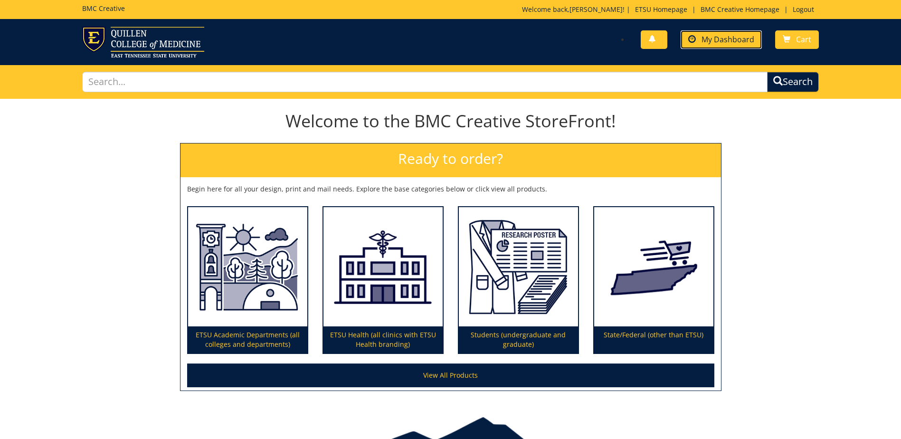 The height and width of the screenshot is (439, 901). What do you see at coordinates (383, 340) in the screenshot?
I see `p: ETSU Health (all clinics with ETSU Health branding)` at bounding box center [383, 340].